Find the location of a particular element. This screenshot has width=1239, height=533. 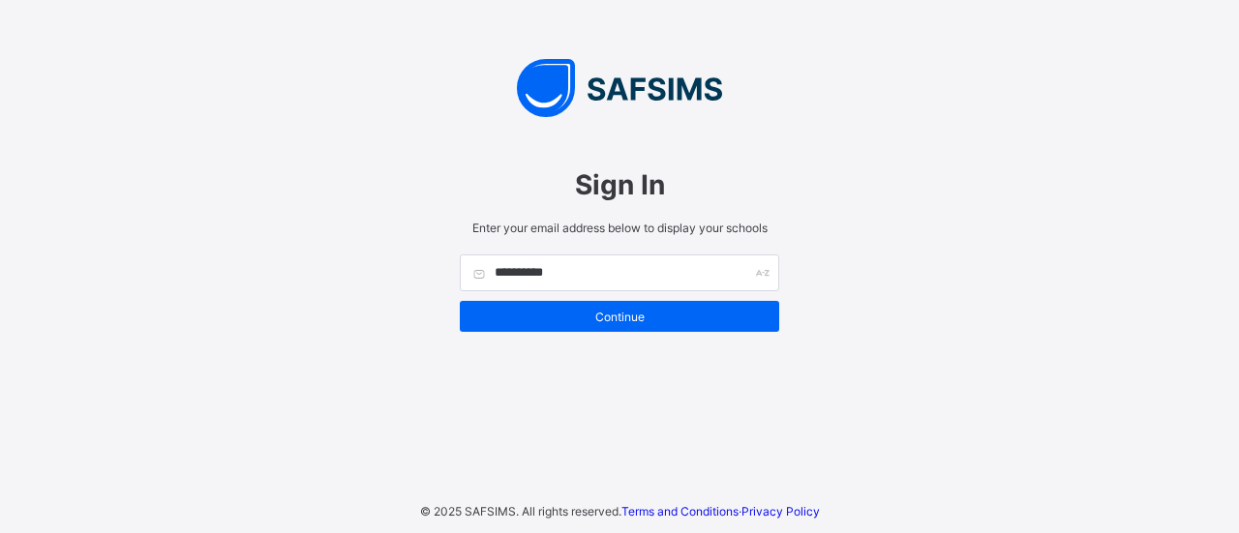

a: Privacy Policy is located at coordinates (780, 511).